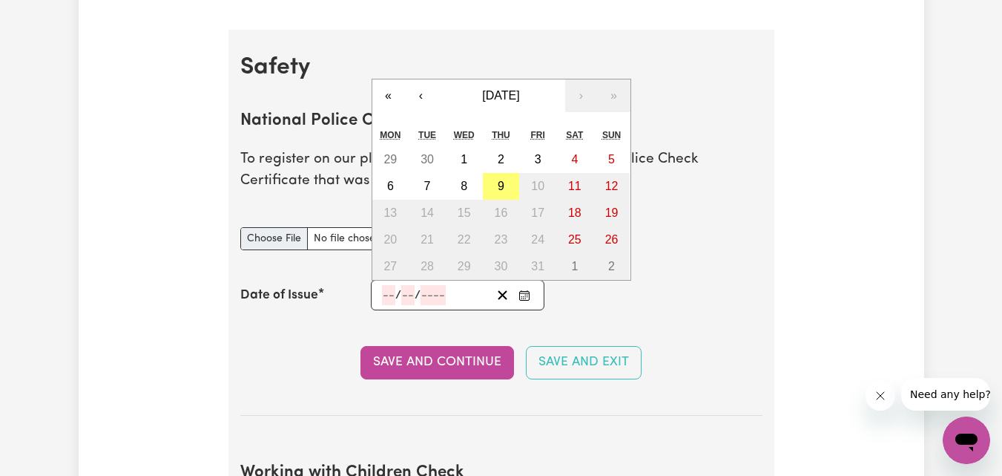 Image resolution: width=1002 pixels, height=476 pixels. What do you see at coordinates (501, 213) in the screenshot?
I see `button: October 16, 2025` at bounding box center [501, 213].